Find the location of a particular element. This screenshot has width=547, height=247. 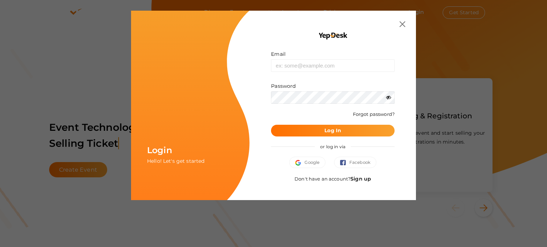

b: Log In is located at coordinates (333, 131).